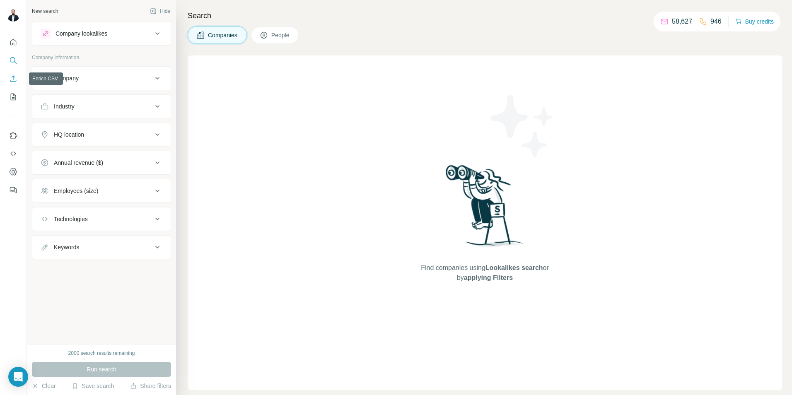  I want to click on div: Annual revenue ($), so click(78, 163).